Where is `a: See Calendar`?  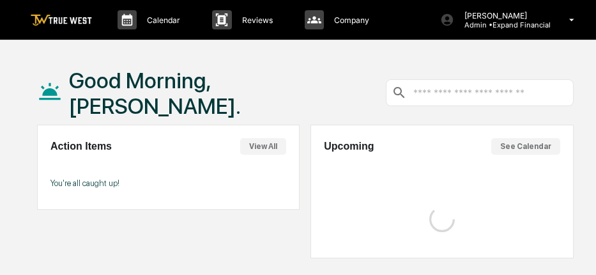
a: See Calendar is located at coordinates (525, 146).